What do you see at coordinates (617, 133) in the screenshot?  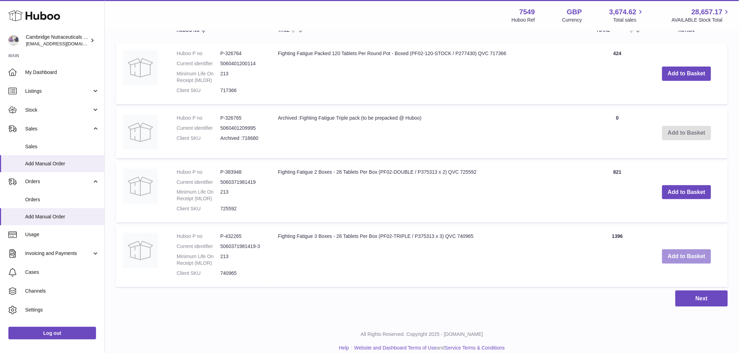 I see `td: 0` at bounding box center [617, 133].